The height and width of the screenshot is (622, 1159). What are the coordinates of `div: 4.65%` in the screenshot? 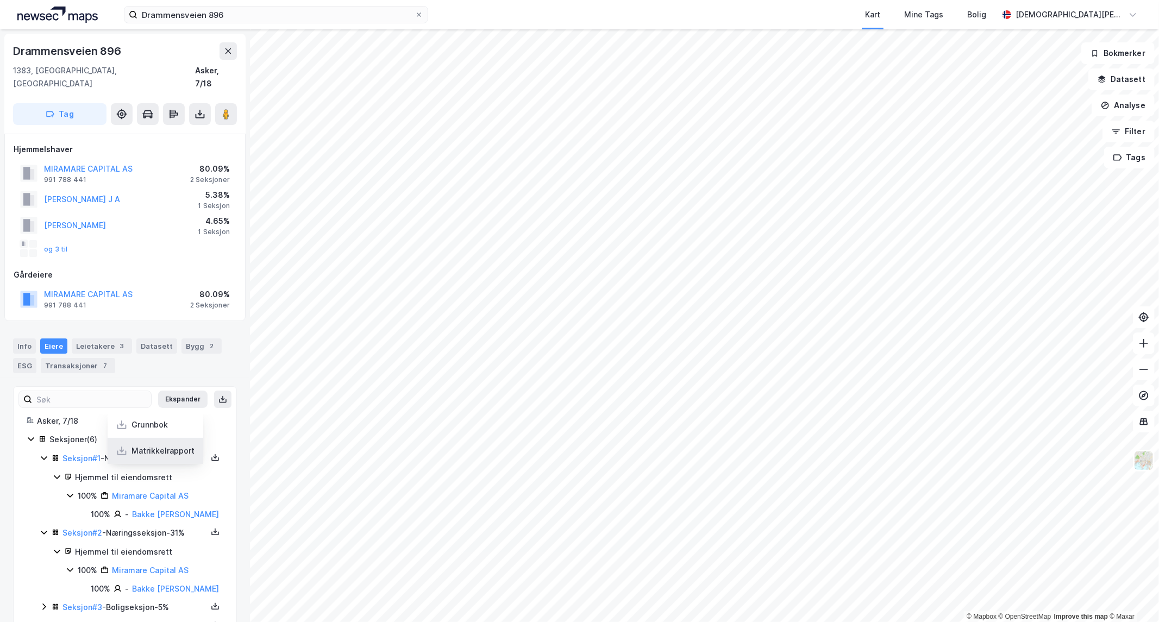 It's located at (214, 221).